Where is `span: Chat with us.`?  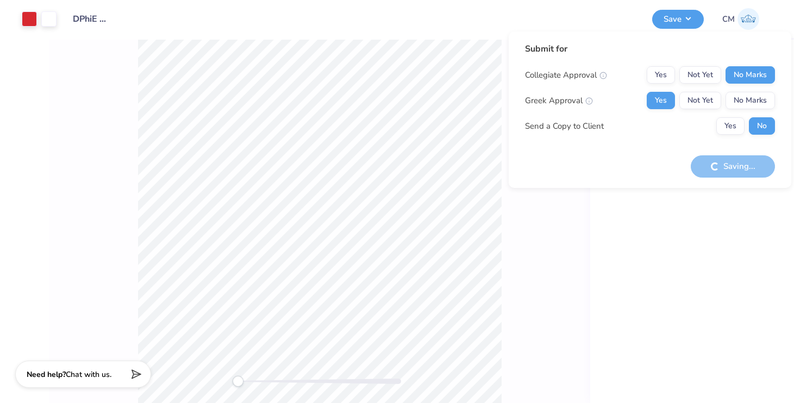
span: Chat with us. is located at coordinates (89, 374).